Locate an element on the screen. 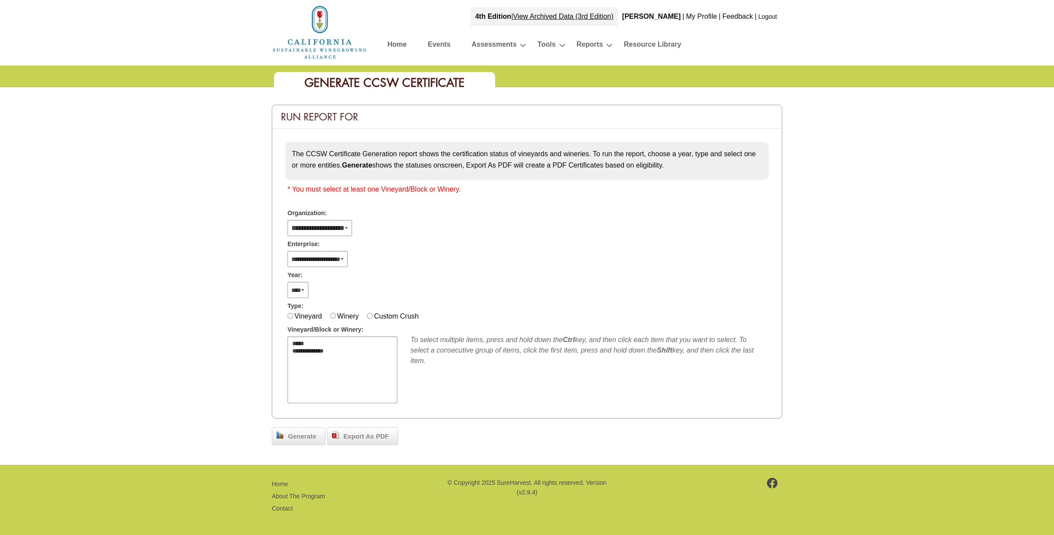  img: chart_bar.png is located at coordinates (280, 435).